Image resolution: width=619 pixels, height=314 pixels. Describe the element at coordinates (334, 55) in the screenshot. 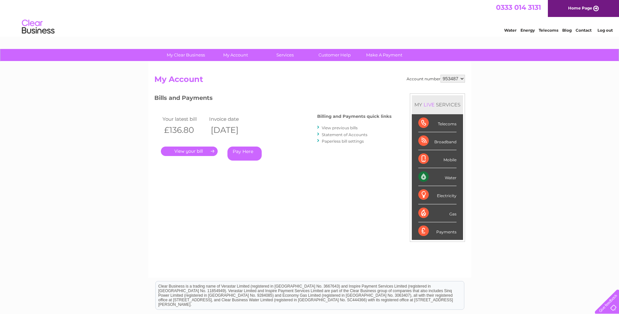

I see `a: Customer Help` at that location.